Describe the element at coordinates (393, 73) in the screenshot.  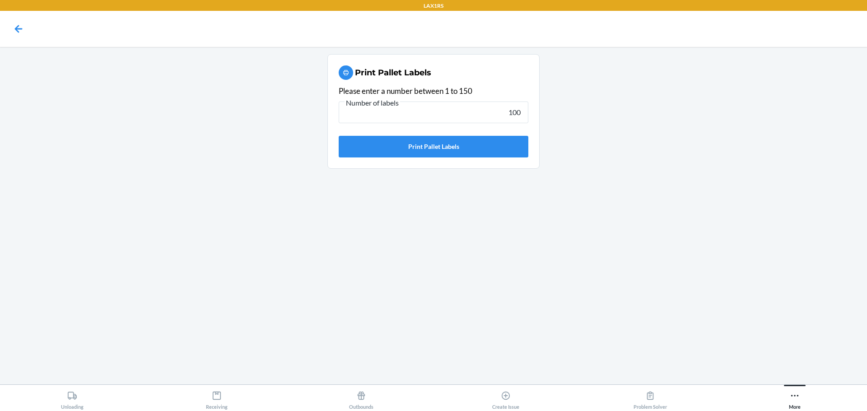
I see `h2: Print Pallet Labels` at that location.